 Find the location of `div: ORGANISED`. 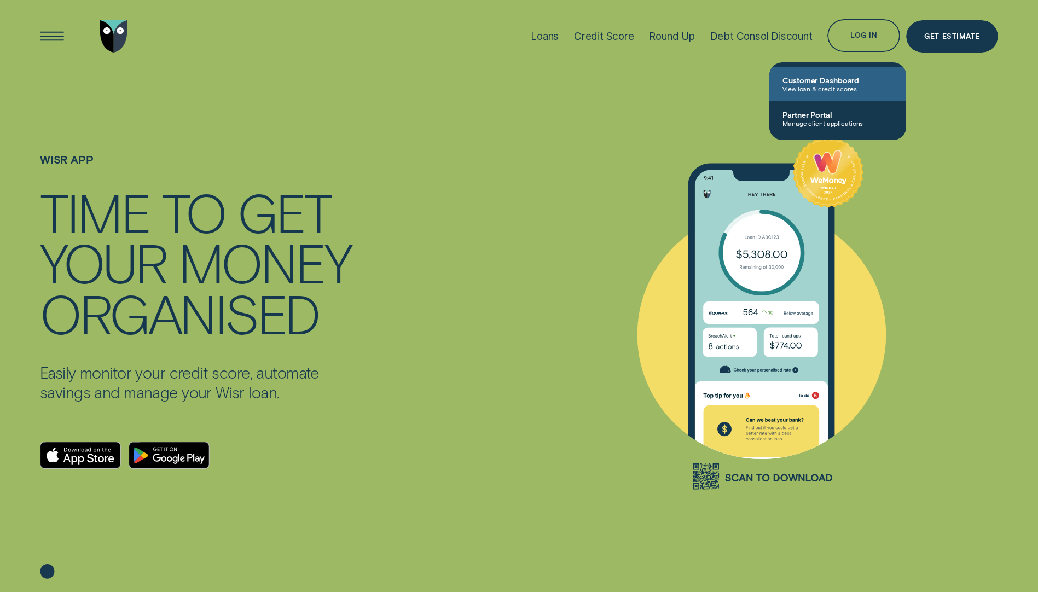

div: ORGANISED is located at coordinates (179, 313).